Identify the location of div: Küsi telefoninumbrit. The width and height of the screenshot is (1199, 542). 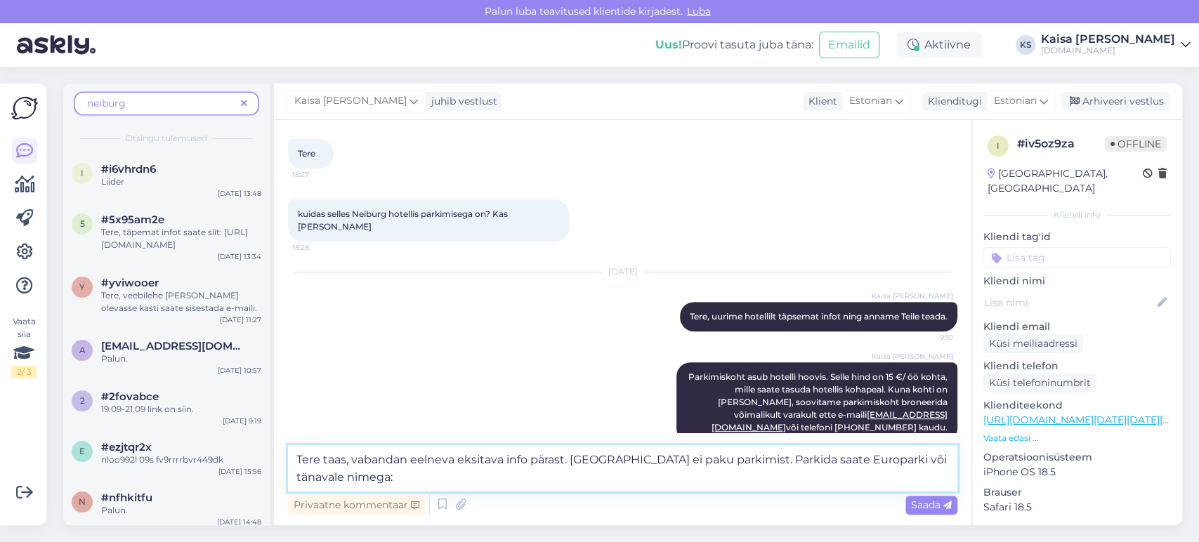
(1040, 383).